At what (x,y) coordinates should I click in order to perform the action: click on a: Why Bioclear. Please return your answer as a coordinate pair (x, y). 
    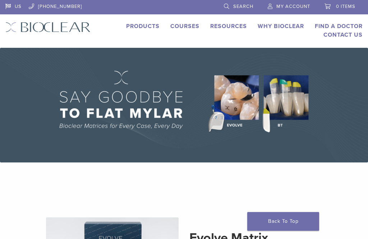
    Looking at the image, I should click on (280, 26).